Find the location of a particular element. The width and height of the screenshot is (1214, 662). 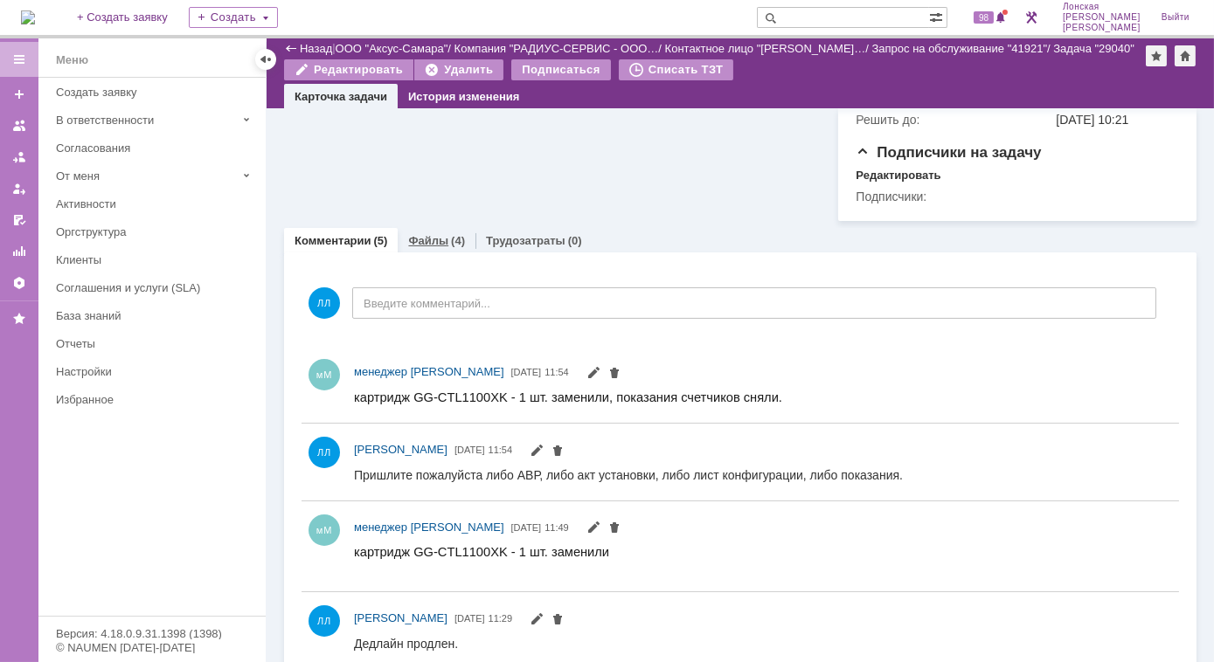

div: Избранное is located at coordinates (146, 399).